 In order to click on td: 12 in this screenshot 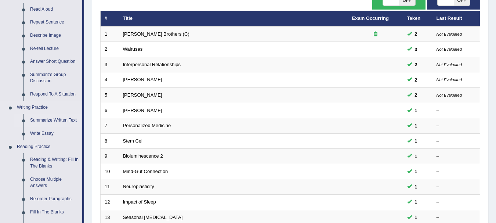, I will do `click(110, 202)`.